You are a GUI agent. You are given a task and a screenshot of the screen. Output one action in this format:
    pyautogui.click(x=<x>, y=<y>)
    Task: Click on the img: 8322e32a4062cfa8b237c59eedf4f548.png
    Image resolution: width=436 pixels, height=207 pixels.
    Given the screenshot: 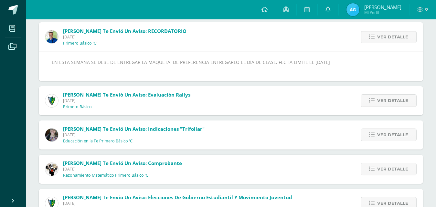 What is the action you would take?
    pyautogui.click(x=52, y=135)
    